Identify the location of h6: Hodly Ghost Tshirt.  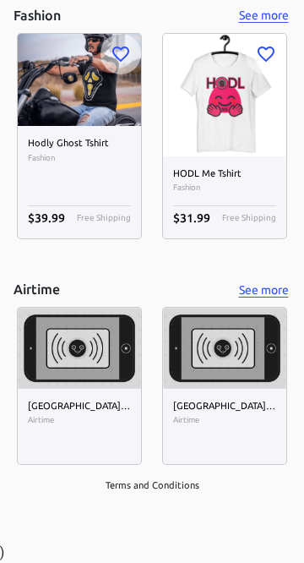
(79, 144).